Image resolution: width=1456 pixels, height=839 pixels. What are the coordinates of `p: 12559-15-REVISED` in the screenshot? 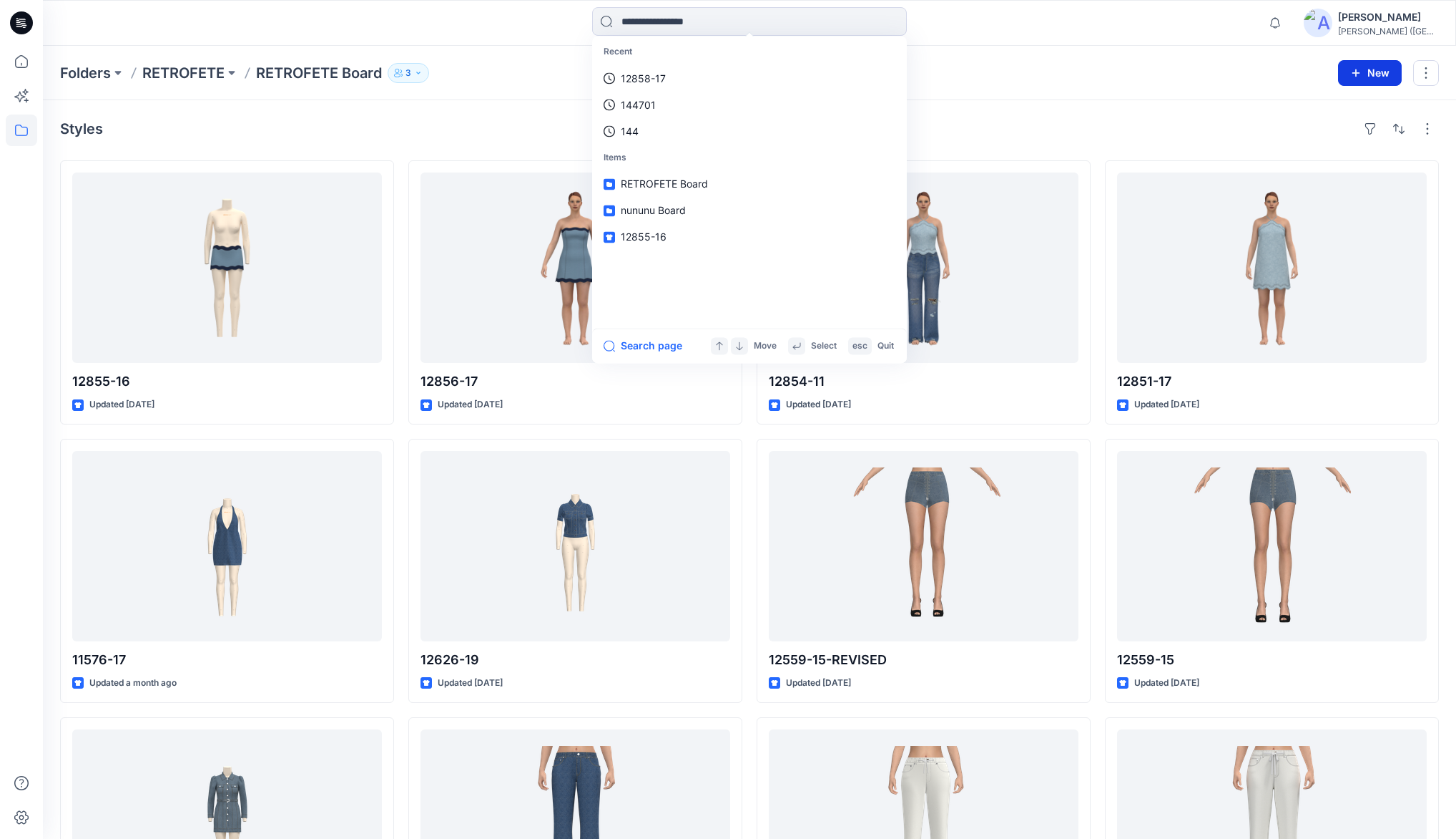 It's located at (923, 660).